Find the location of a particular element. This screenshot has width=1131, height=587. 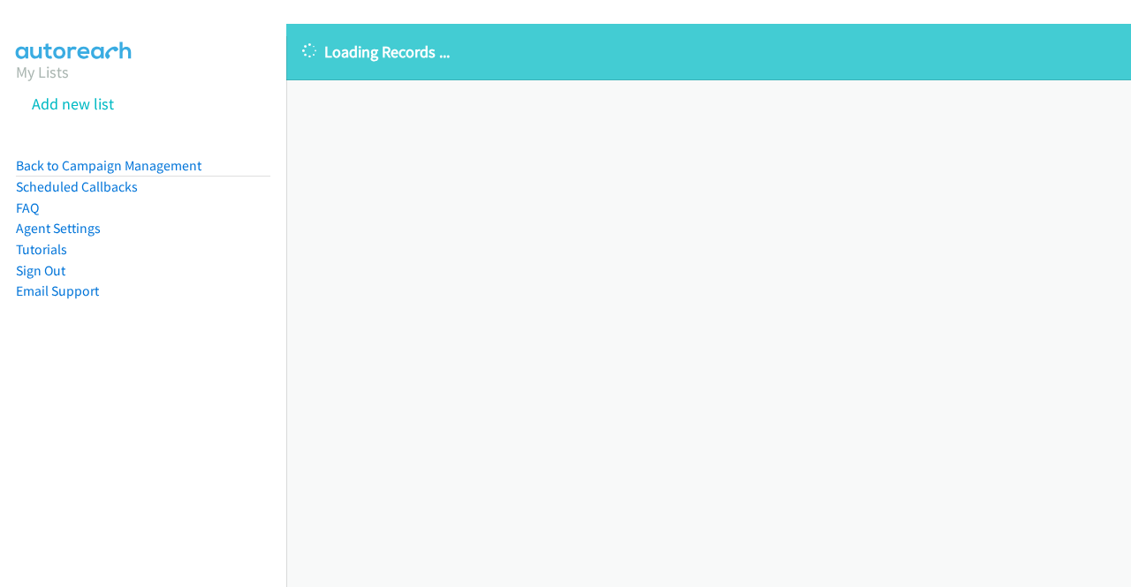

p: Loading Records ... is located at coordinates (708, 51).